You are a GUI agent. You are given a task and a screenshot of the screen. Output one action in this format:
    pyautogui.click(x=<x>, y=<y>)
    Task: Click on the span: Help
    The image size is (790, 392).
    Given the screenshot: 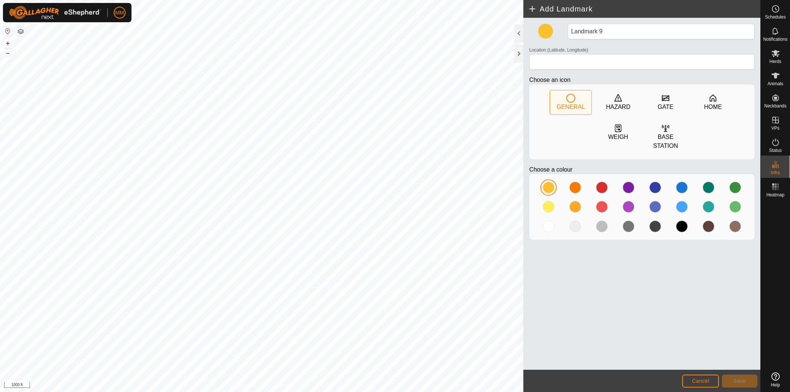 What is the action you would take?
    pyautogui.click(x=775, y=385)
    